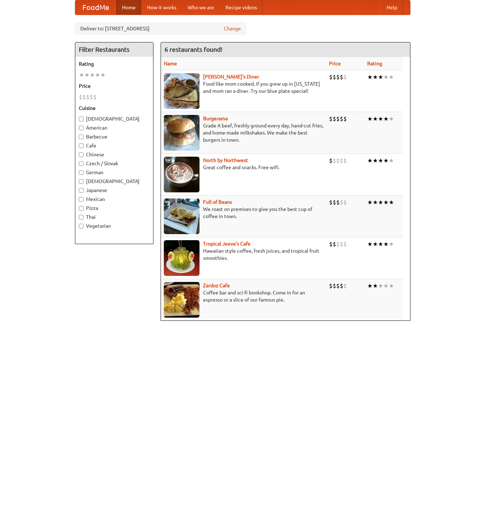 The width and height of the screenshot is (485, 505). Describe the element at coordinates (193, 49) in the screenshot. I see `ng-pluralize: 6 restaurants found!` at that location.